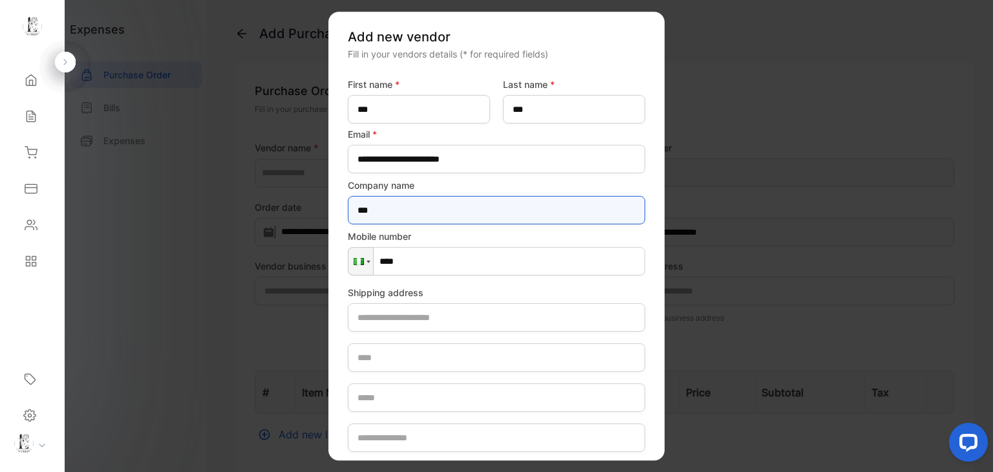 This screenshot has width=993, height=472. I want to click on label: Mobile number, so click(497, 236).